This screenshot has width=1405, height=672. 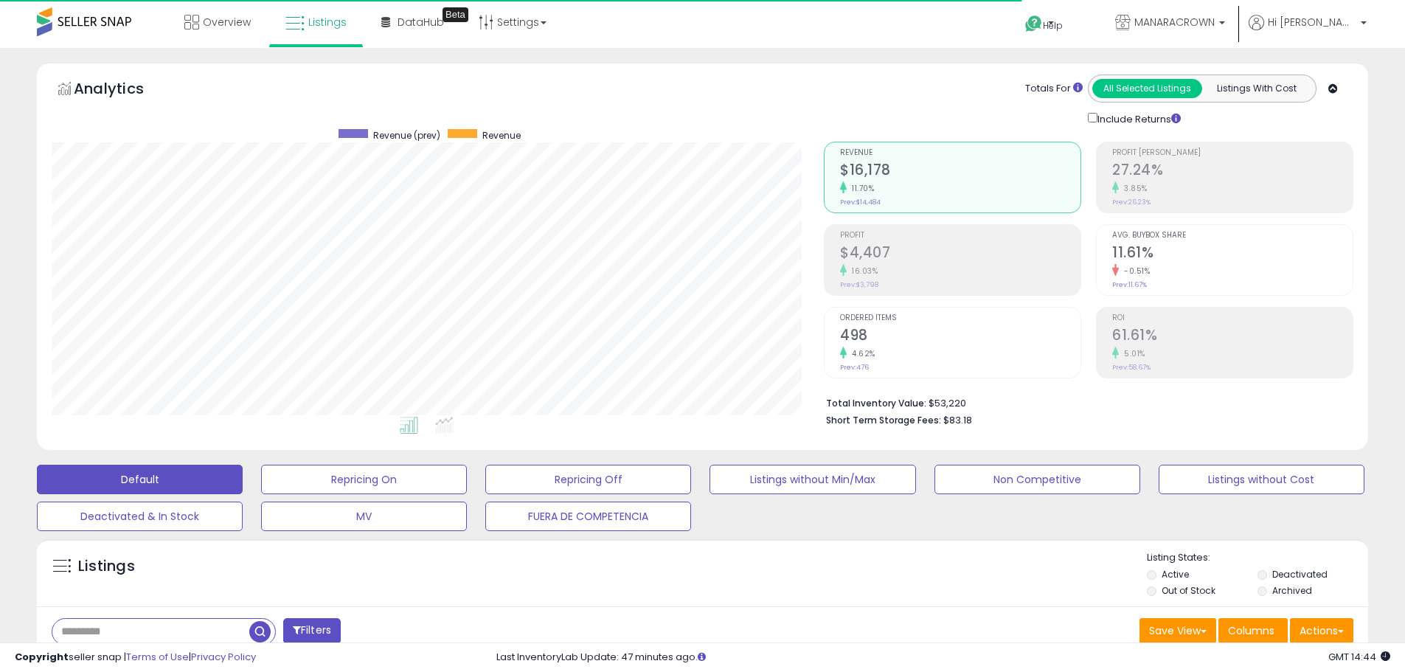 I want to click on button: Columns, so click(x=1253, y=631).